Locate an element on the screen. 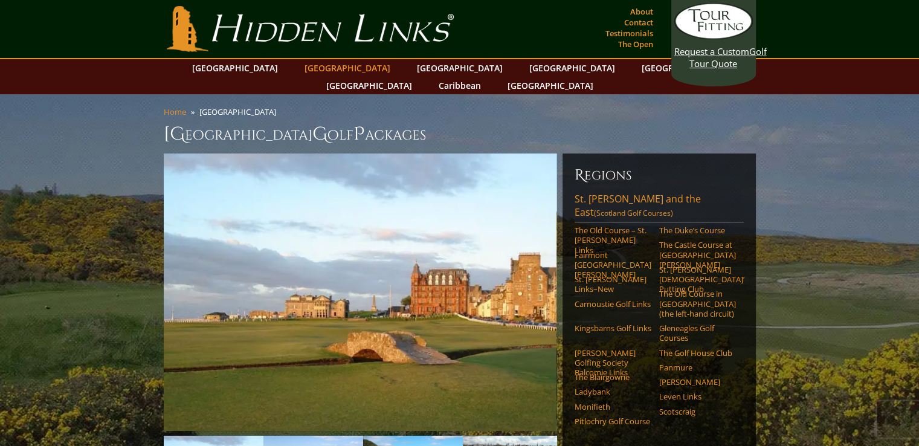 The height and width of the screenshot is (446, 919). span: P is located at coordinates (359, 134).